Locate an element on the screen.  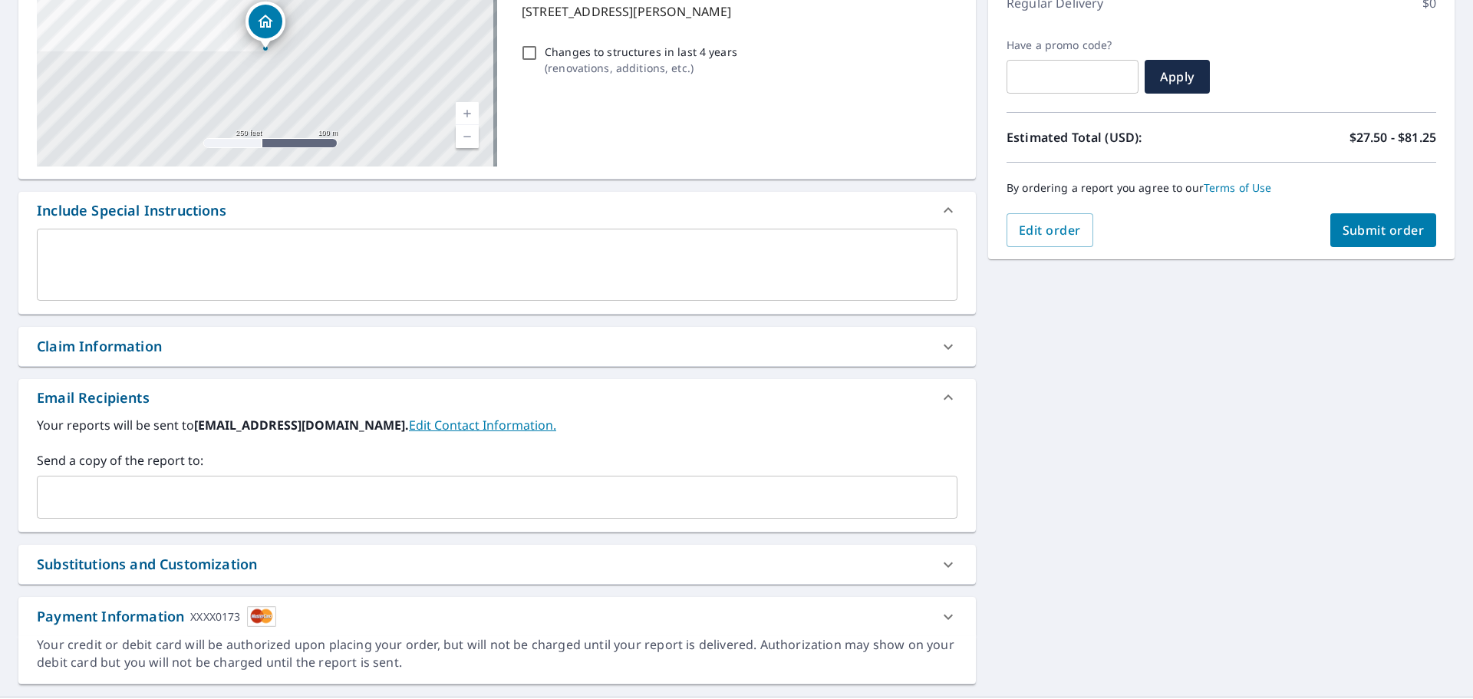
div: Payment Information is located at coordinates (156, 616).